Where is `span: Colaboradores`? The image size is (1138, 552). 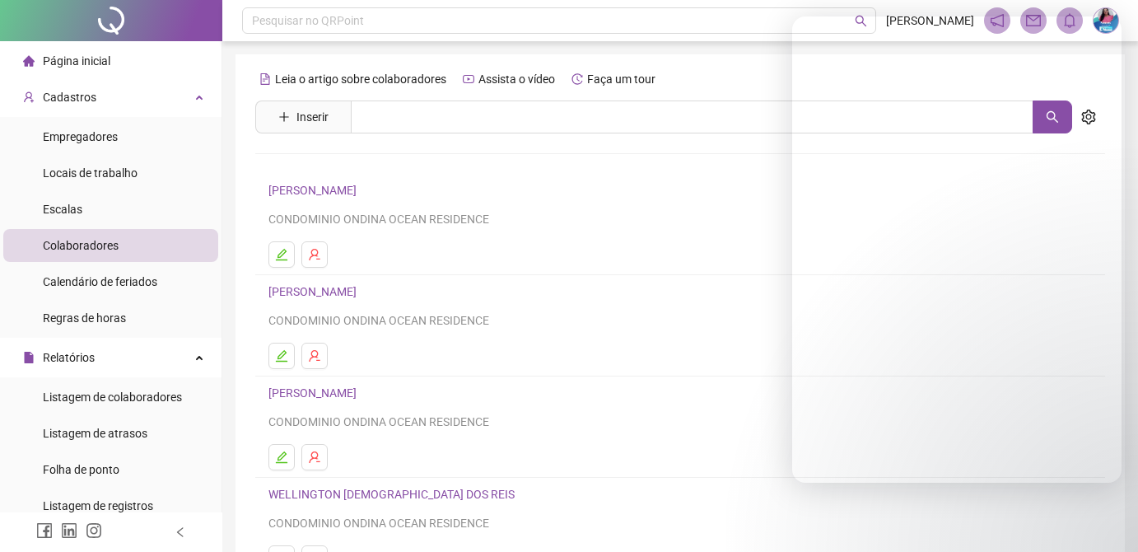 span: Colaboradores is located at coordinates (81, 245).